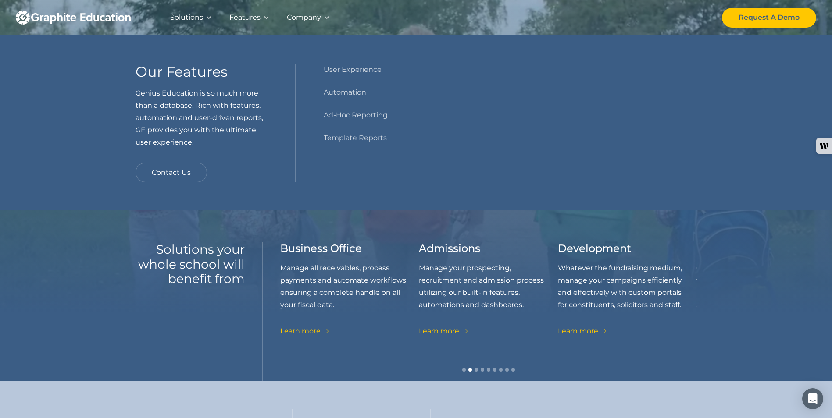  Describe the element at coordinates (245, 18) in the screenshot. I see `div: Features` at that location.